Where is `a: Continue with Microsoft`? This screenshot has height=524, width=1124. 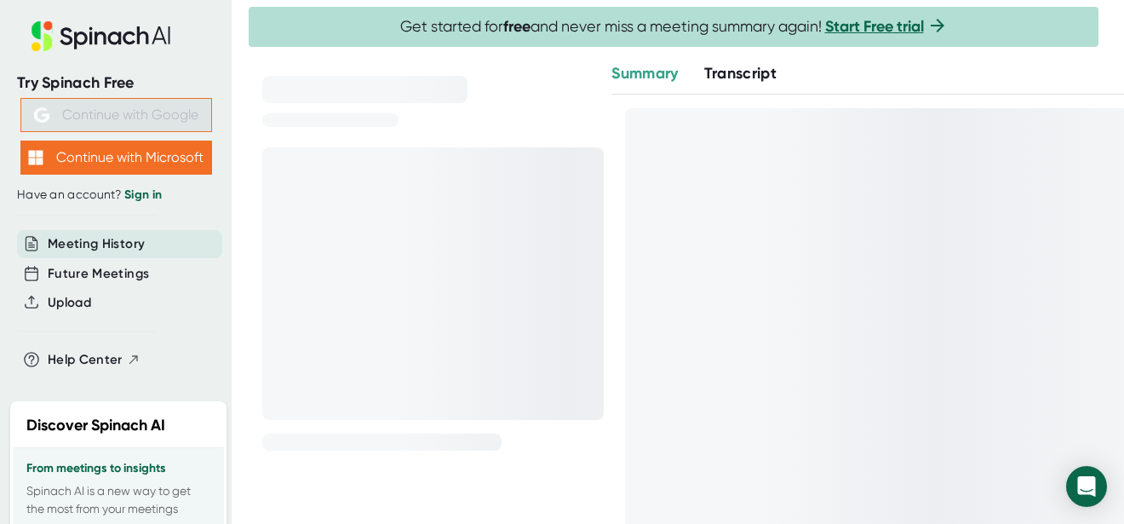 a: Continue with Microsoft is located at coordinates (116, 158).